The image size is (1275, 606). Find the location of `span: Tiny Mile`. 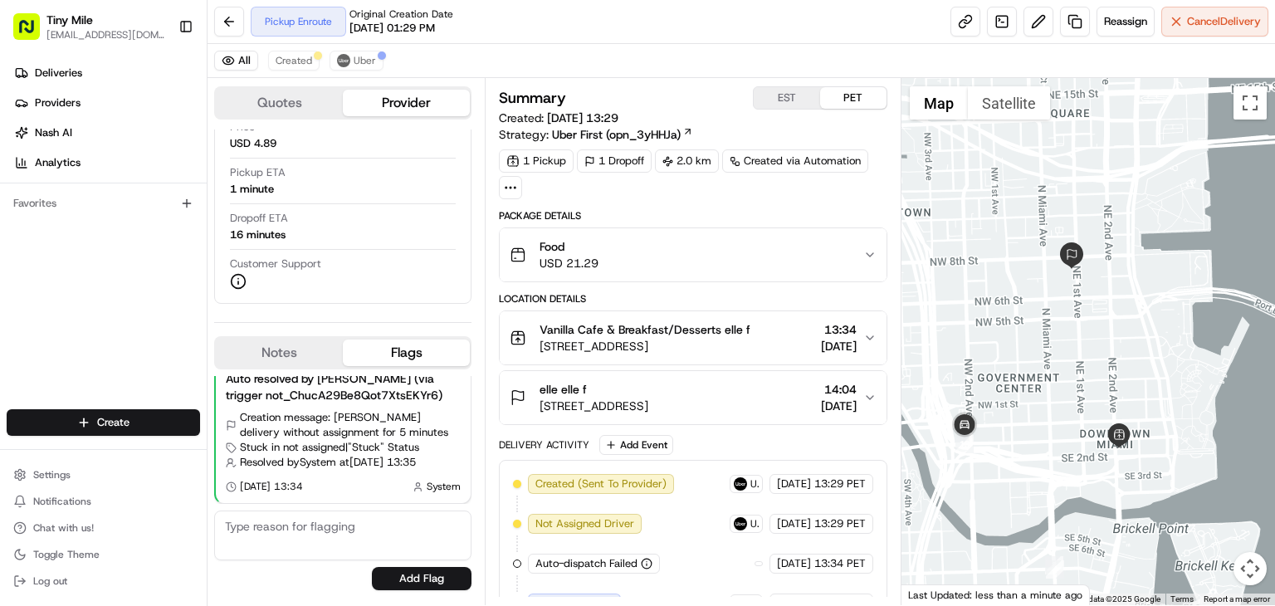

span: Tiny Mile is located at coordinates (70, 20).